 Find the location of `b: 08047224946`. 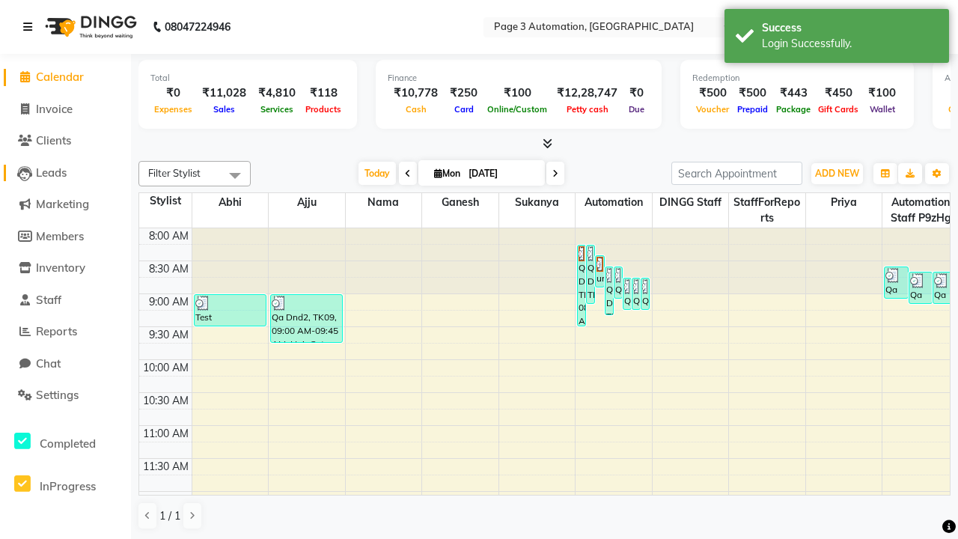

b: 08047224946 is located at coordinates (197, 27).